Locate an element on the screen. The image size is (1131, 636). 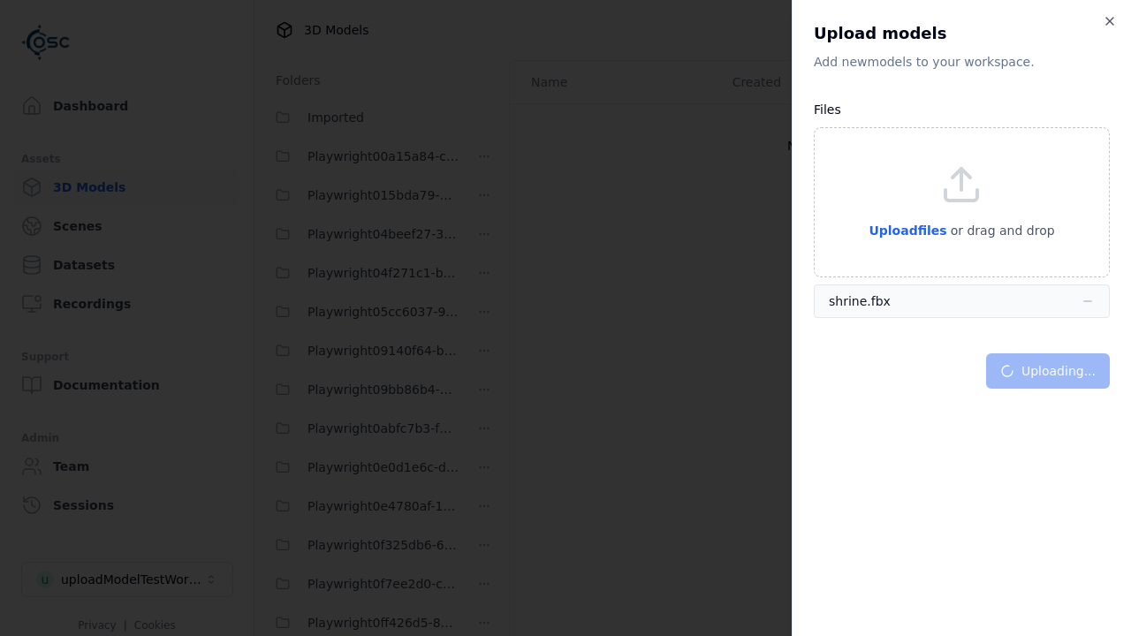
h2: Upload models is located at coordinates (961, 34).